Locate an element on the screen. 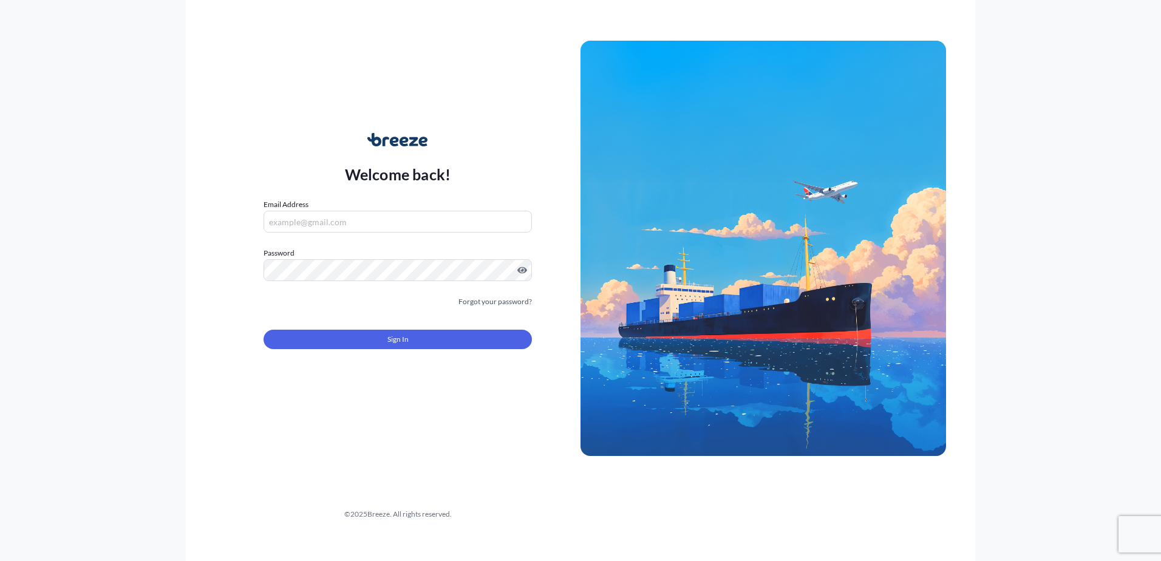 The height and width of the screenshot is (561, 1161). p: Welcome back! is located at coordinates (398, 174).